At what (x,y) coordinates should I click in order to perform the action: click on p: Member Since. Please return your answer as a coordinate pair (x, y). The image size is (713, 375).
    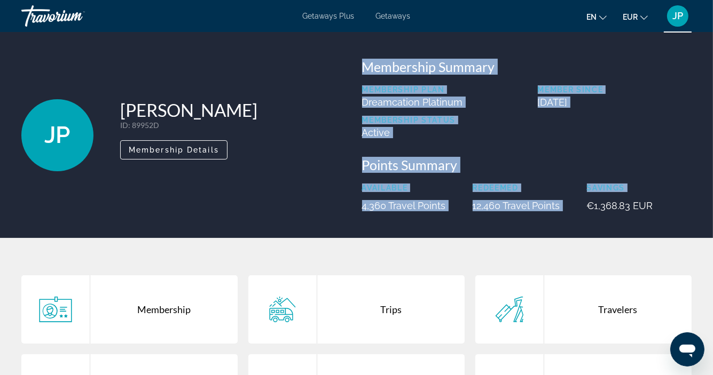
    Looking at the image, I should click on (615, 90).